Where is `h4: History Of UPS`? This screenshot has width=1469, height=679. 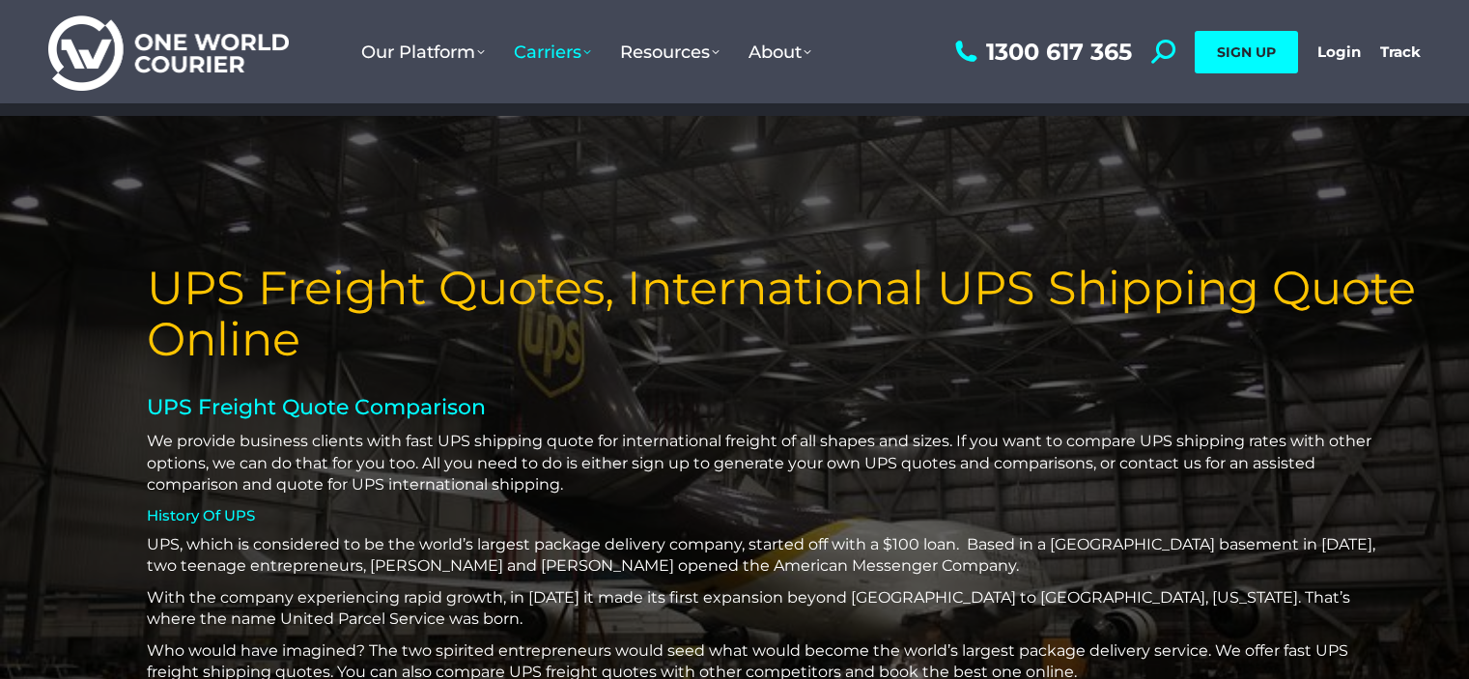
h4: History Of UPS is located at coordinates (764, 516).